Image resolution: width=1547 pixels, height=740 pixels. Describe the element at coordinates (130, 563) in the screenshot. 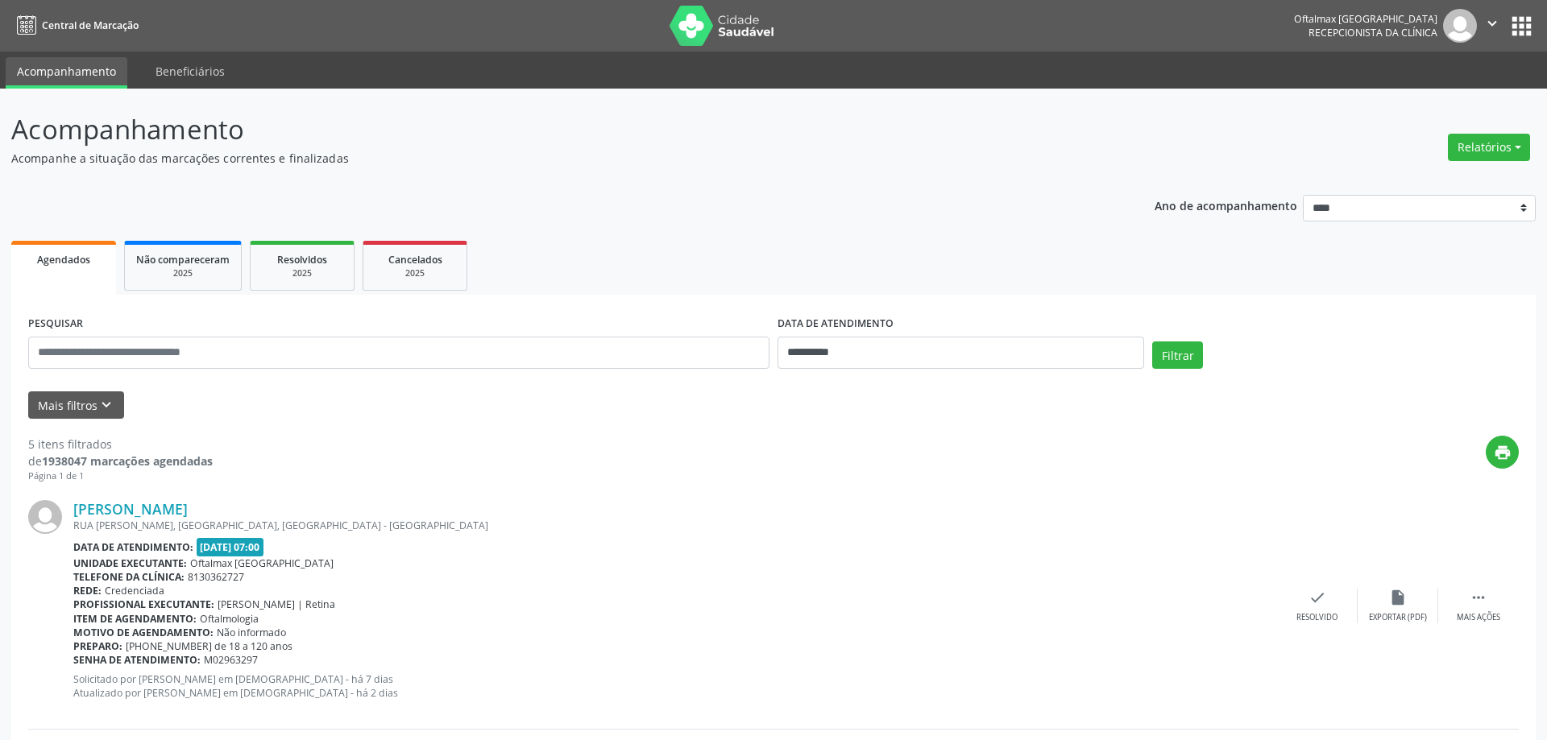

I see `b: Unidade executante:` at that location.